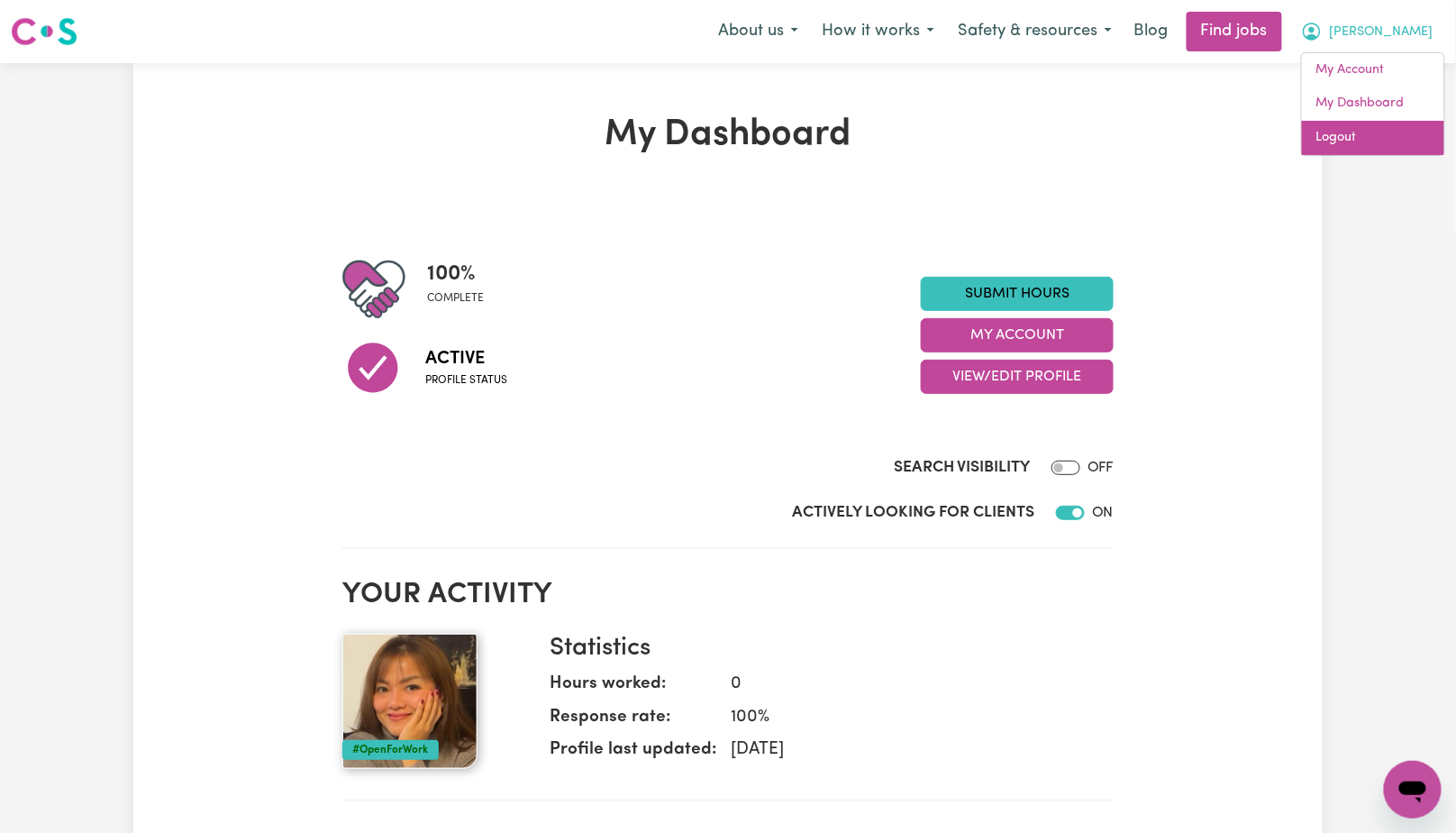 This screenshot has height=833, width=1456. What do you see at coordinates (633, 754) in the screenshot?
I see `dt: Profile last updated:` at bounding box center [633, 754].